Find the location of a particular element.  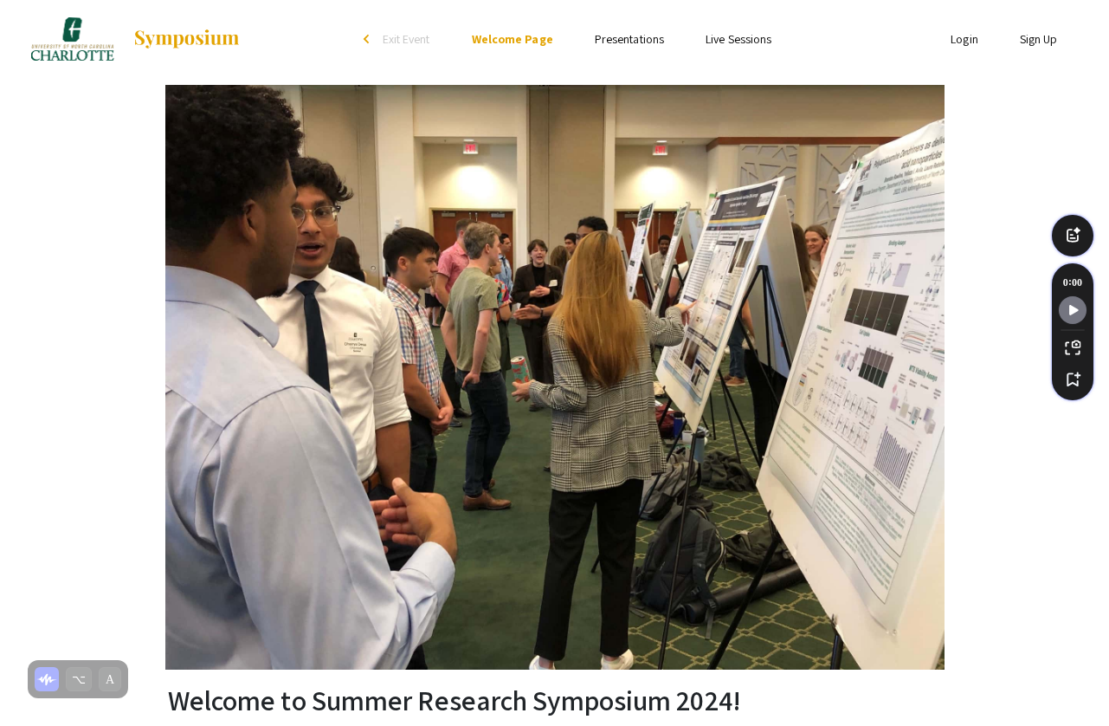

span: Exit Event is located at coordinates (406, 39).